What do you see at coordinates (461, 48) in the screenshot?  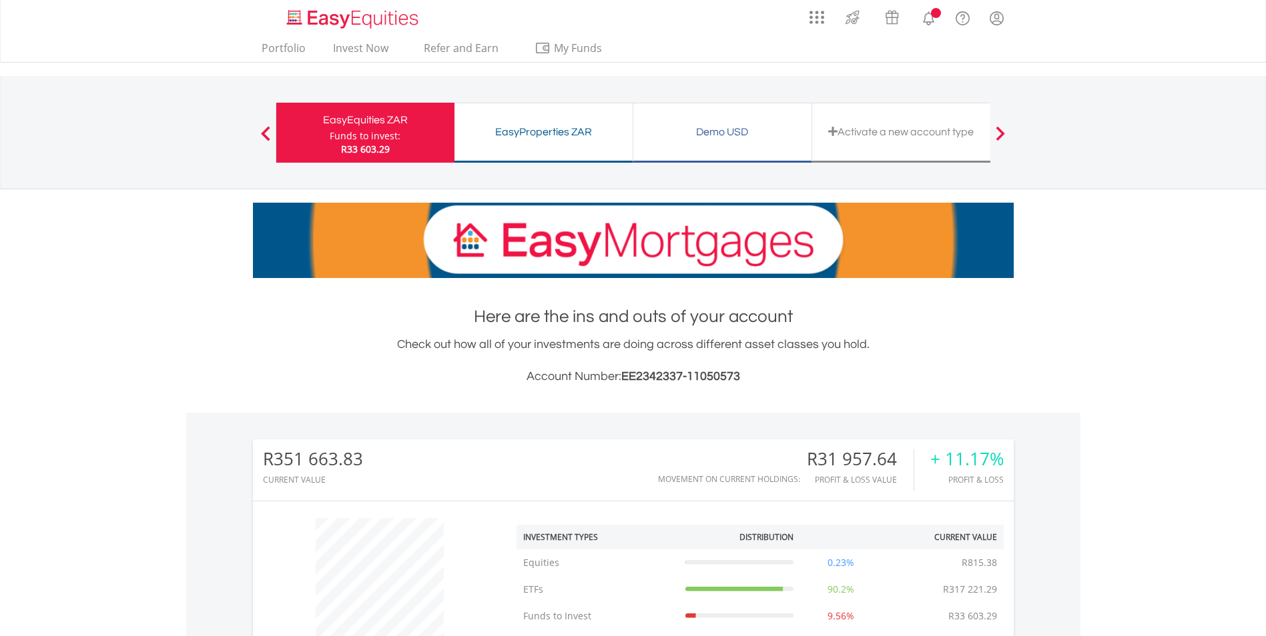 I see `span: Refer and Earn` at bounding box center [461, 48].